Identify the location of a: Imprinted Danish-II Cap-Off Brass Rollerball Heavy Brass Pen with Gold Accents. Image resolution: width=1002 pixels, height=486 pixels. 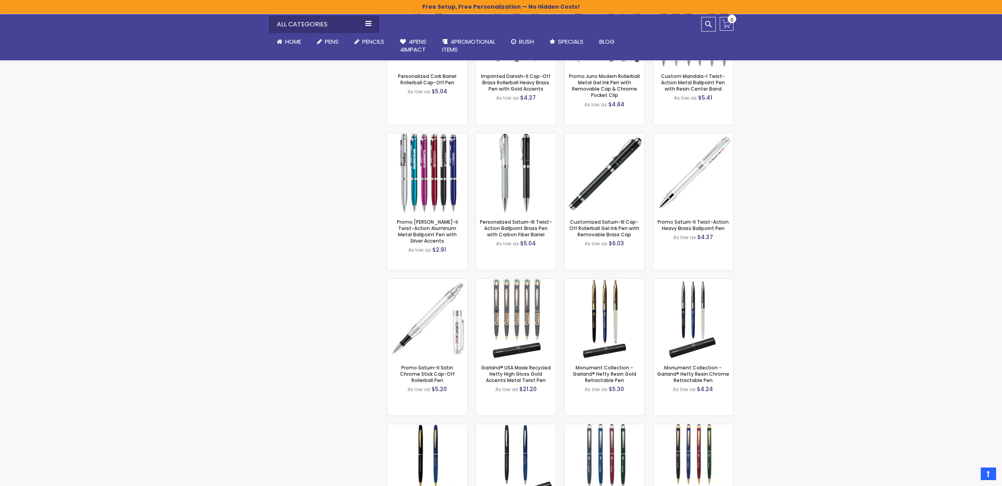
(516, 82).